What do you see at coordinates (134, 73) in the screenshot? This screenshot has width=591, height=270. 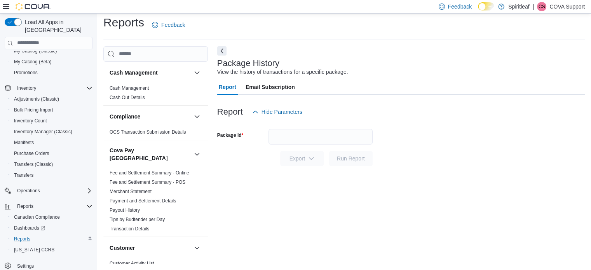 I see `h3: Cash Management` at bounding box center [134, 73].